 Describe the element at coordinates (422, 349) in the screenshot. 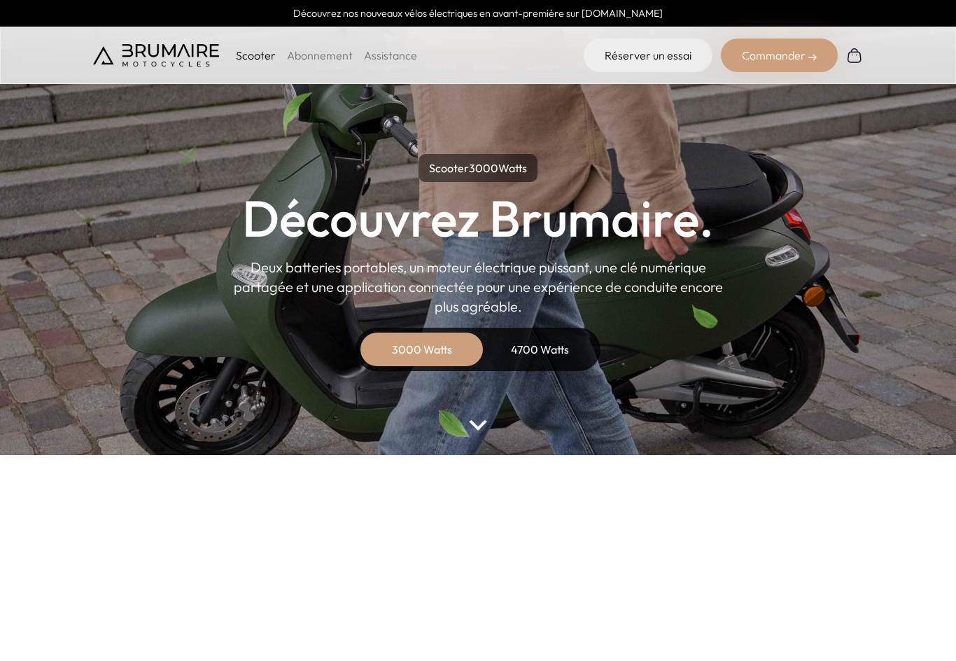

I see `div: 3000 Watts` at that location.